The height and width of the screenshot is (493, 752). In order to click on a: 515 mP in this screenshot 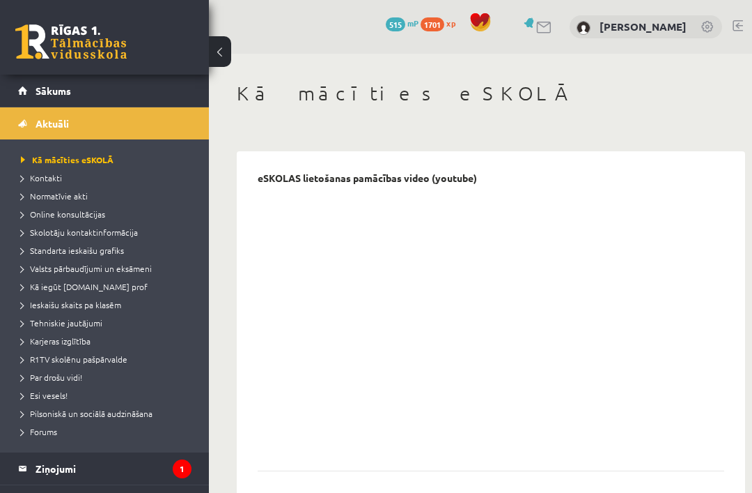, I will do `click(402, 23)`.